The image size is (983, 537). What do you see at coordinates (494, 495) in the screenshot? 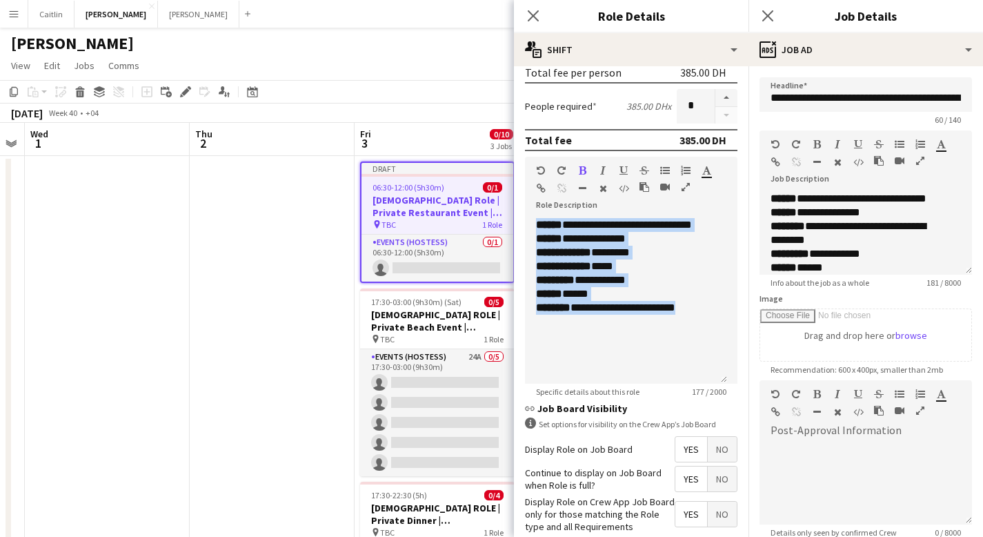
I see `span: 0/4` at bounding box center [494, 495].